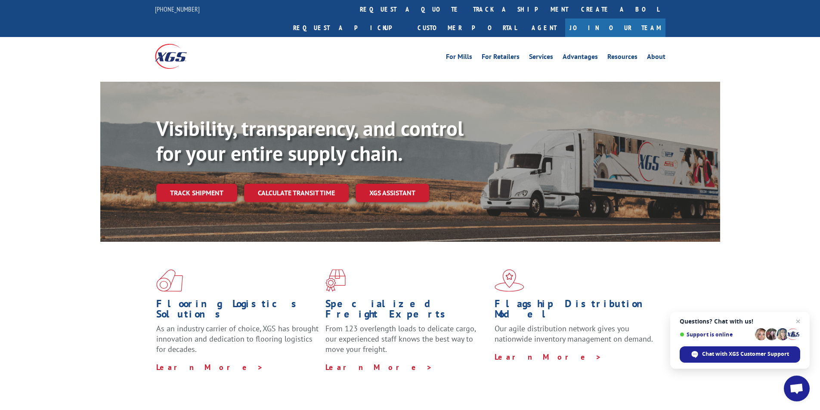 This screenshot has width=820, height=410. I want to click on a: Request a pickup, so click(349, 28).